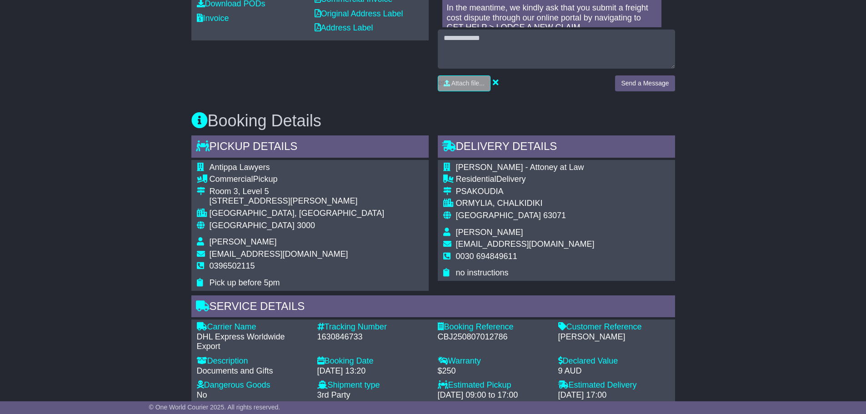 This screenshot has height=414, width=866. Describe the element at coordinates (614, 327) in the screenshot. I see `div: Customer Reference` at that location.